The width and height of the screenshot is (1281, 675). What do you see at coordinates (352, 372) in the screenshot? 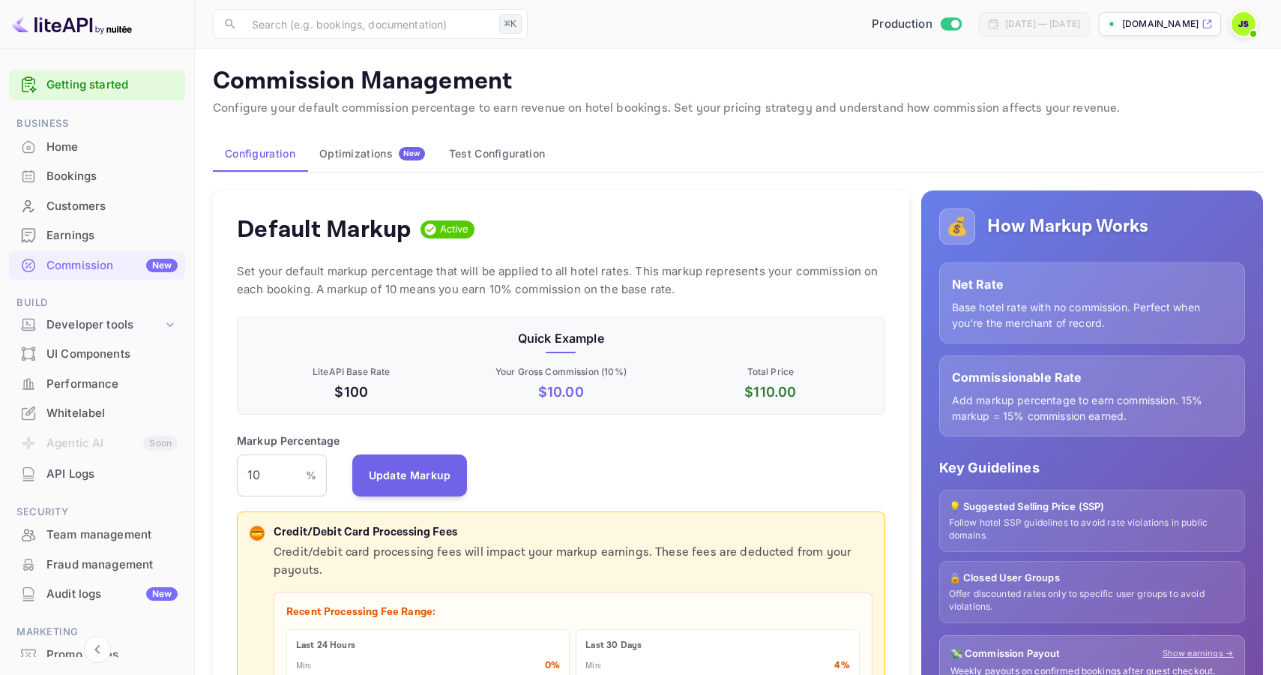
I see `p: LiteAPI Base Rate` at bounding box center [352, 372].